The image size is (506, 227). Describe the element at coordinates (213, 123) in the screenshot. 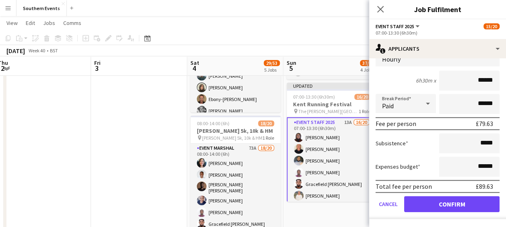

I see `span: 08:00-14:00 (6h)` at that location.